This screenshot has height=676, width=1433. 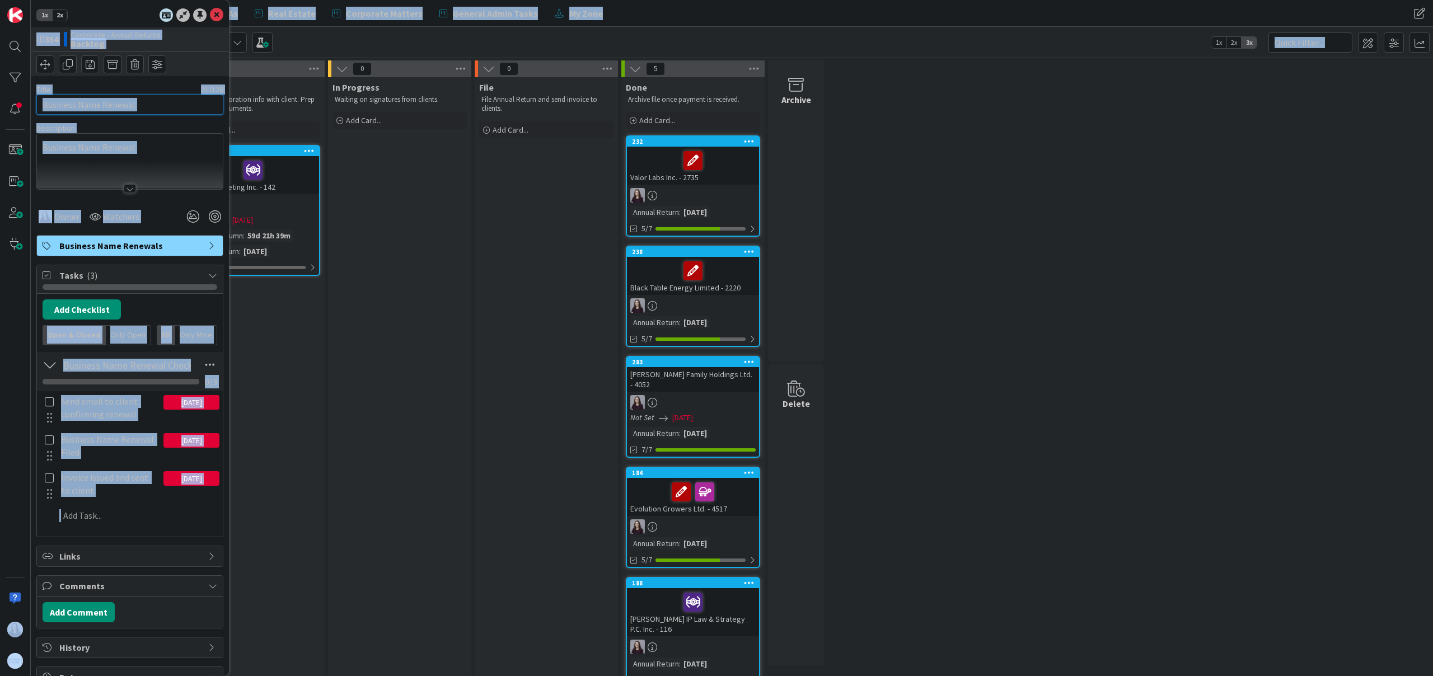 I want to click on span: 0 / 3, so click(x=211, y=382).